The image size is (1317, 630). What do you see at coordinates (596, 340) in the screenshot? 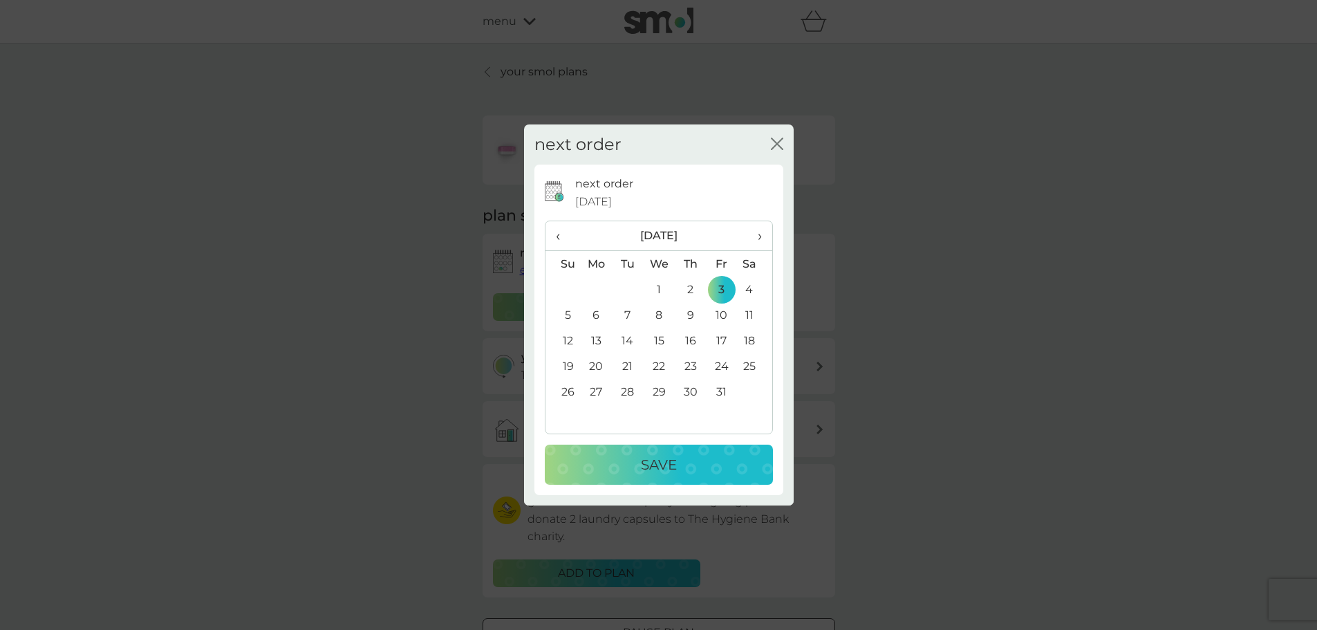
I see `td: 13` at bounding box center [596, 340].